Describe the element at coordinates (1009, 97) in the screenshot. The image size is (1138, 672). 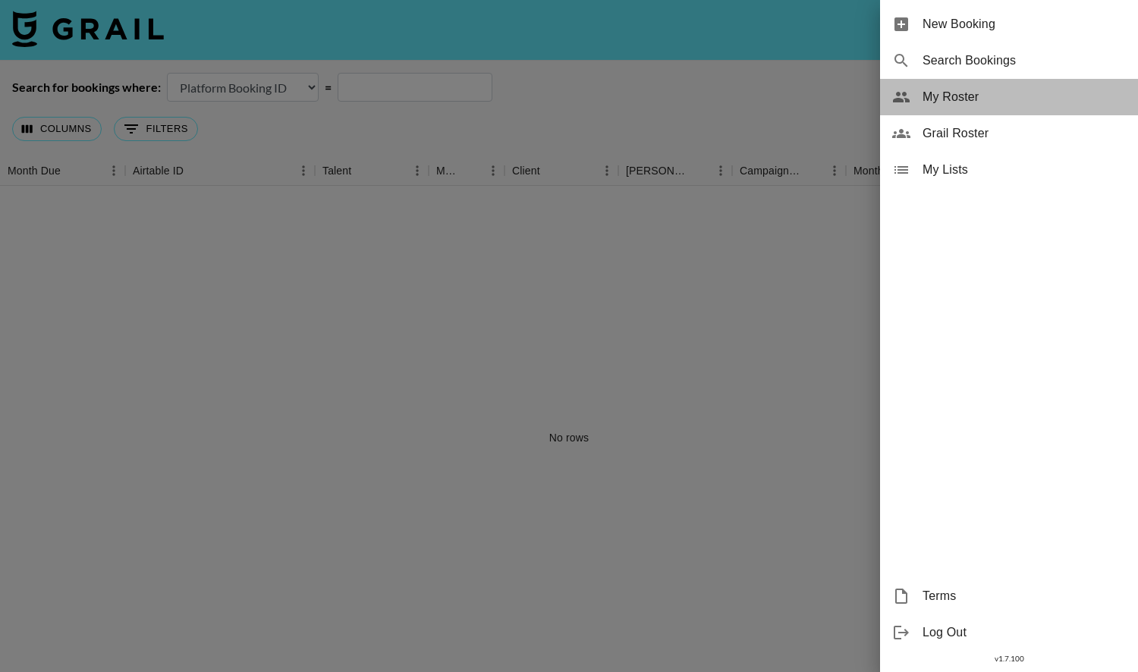
I see `div: My Roster` at that location.